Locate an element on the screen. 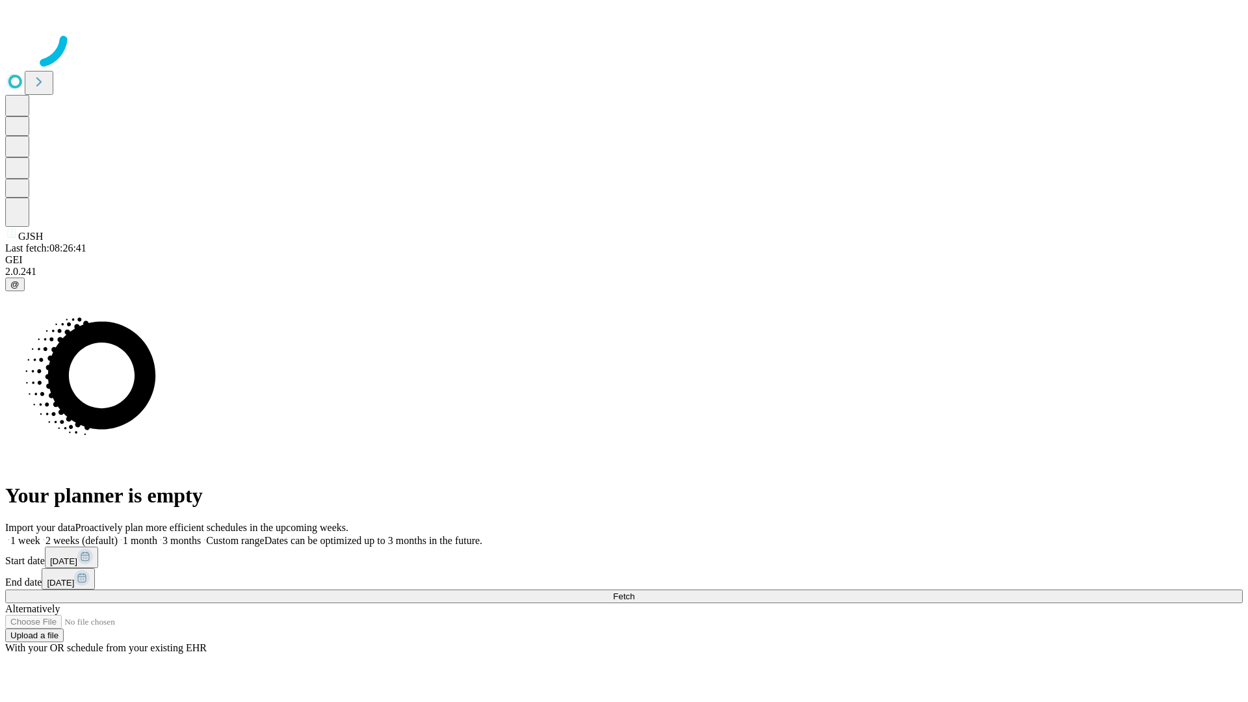 This screenshot has height=702, width=1248. div: Start date is located at coordinates (624, 557).